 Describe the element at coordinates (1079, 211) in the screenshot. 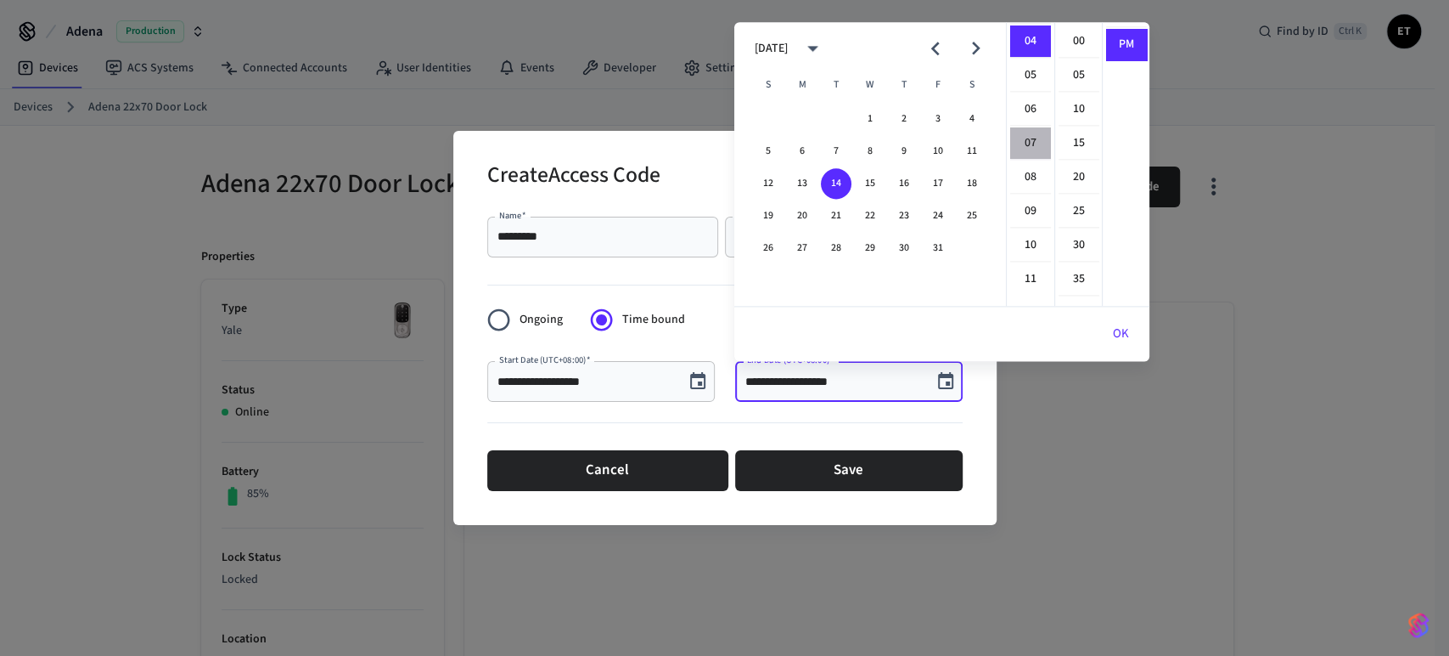

I see `li: 25 minutes` at that location.